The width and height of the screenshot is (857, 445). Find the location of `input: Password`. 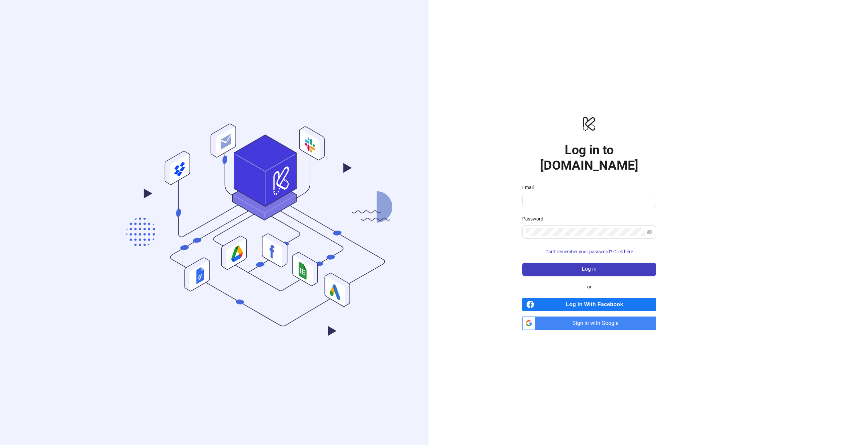

input: Password is located at coordinates (586, 232).